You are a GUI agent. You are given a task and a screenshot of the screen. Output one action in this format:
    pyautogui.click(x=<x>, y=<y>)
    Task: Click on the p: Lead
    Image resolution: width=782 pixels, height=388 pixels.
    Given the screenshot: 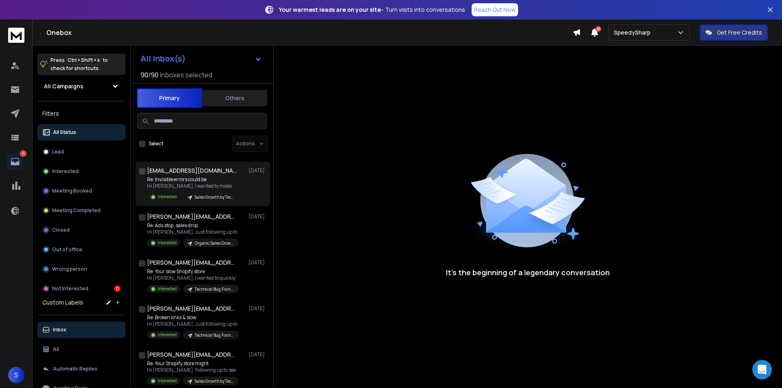 What is the action you would take?
    pyautogui.click(x=58, y=152)
    